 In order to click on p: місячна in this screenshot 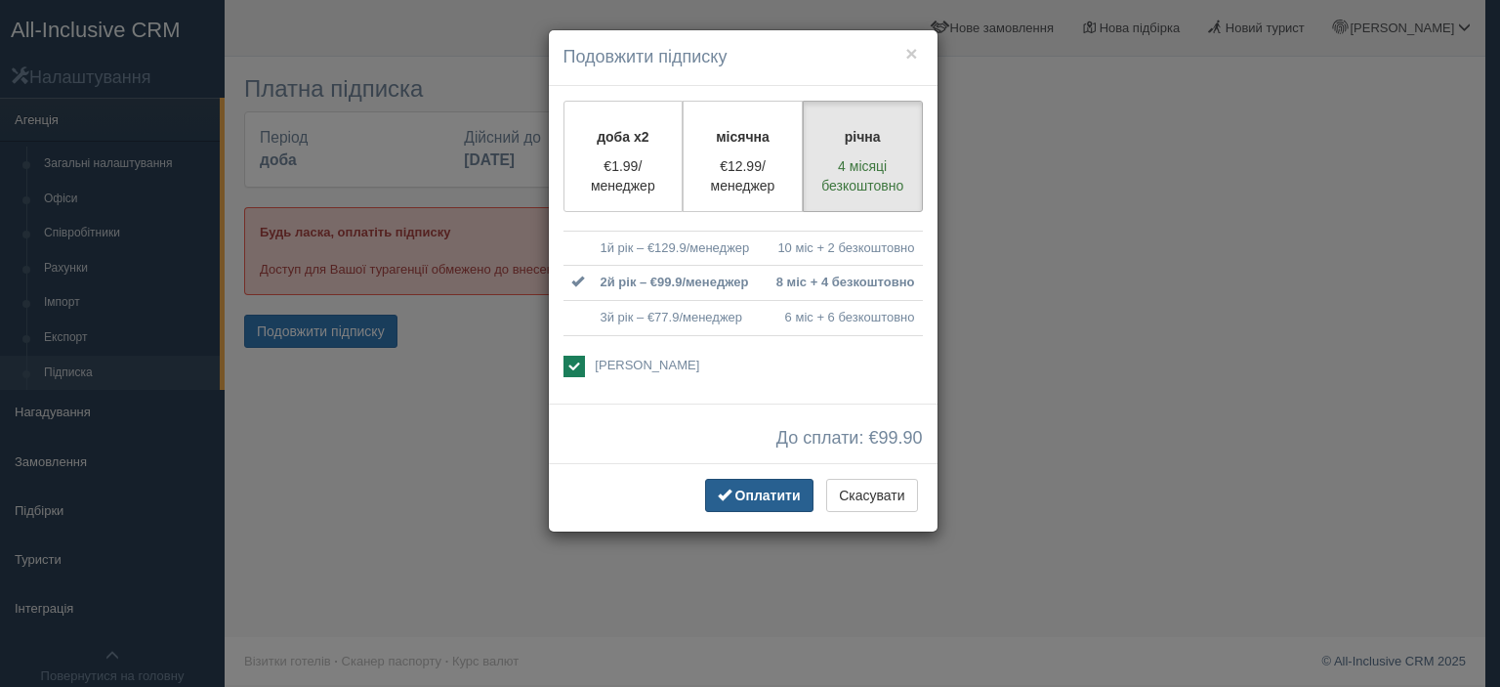, I will do `click(742, 137)`.